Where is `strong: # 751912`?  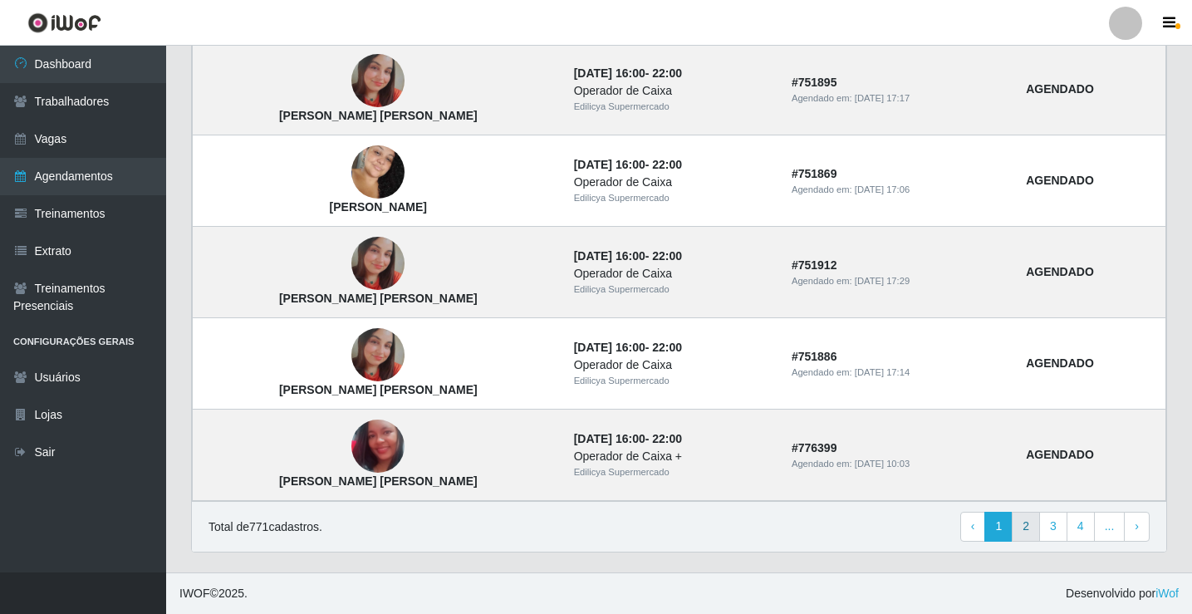 strong: # 751912 is located at coordinates (814, 265).